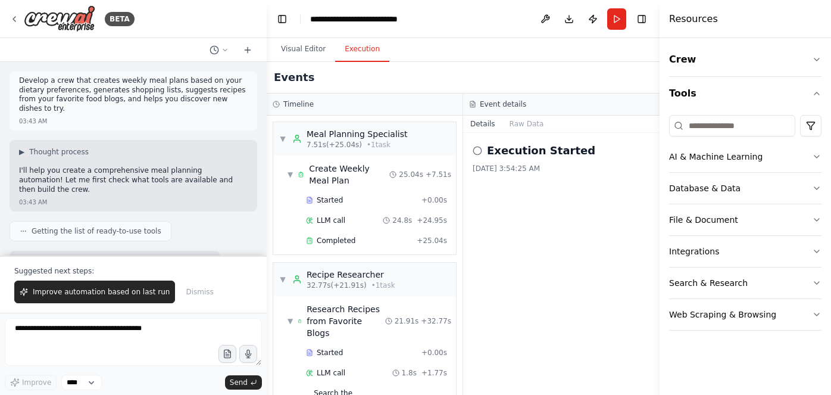  What do you see at coordinates (133, 95) in the screenshot?
I see `p: Develop a crew that creates weekly meal plans based on your dietary preferences, generates shoppi...` at bounding box center [133, 95].